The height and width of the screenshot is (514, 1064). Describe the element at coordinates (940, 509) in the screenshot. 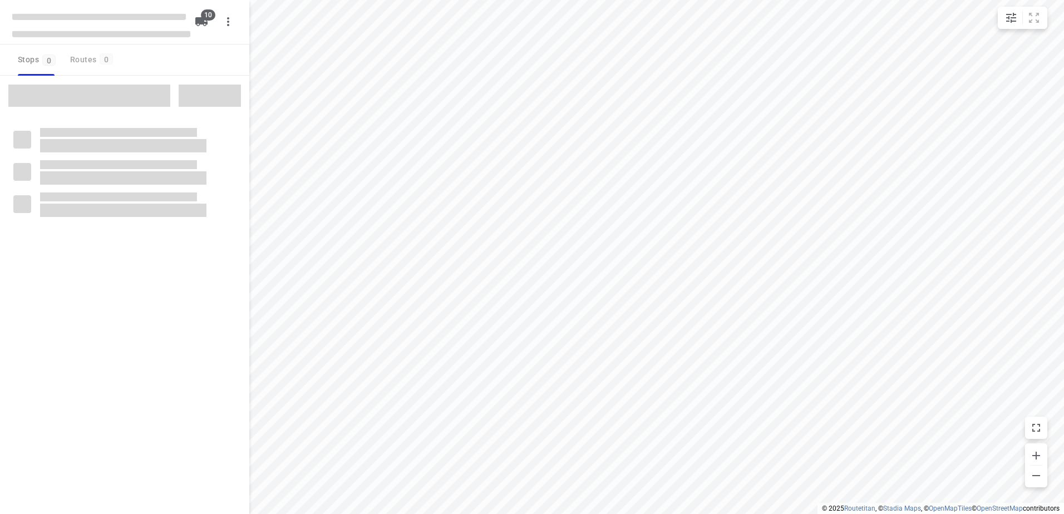

I see `li: © 2025 , © , © © contributors` at that location.